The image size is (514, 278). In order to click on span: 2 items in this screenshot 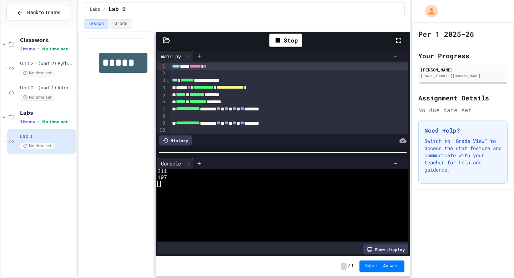, I will do `click(27, 49)`.